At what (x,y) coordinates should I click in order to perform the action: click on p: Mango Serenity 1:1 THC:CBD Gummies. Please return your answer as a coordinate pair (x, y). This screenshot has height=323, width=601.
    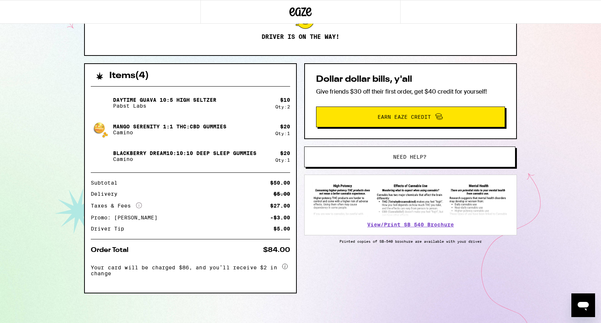
    Looking at the image, I should click on (170, 127).